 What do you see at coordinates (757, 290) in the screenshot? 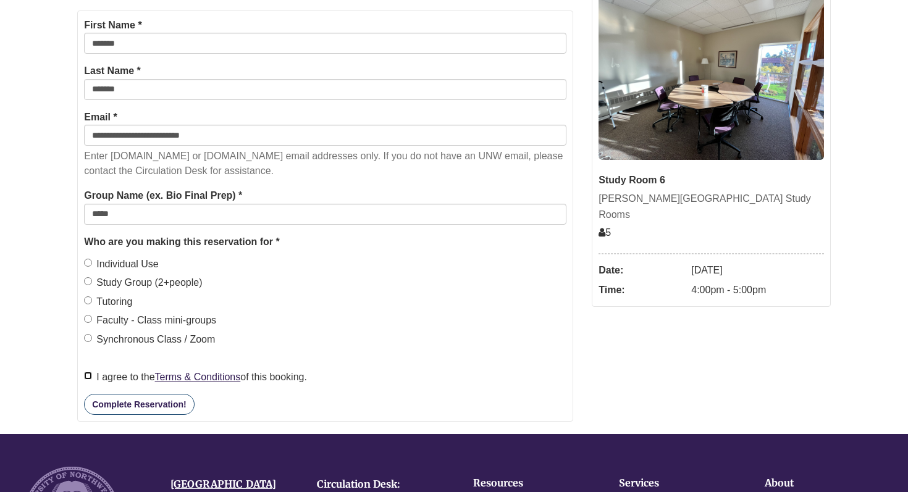
I see `dd: 4:00pm - 5:00pm` at bounding box center [757, 290].